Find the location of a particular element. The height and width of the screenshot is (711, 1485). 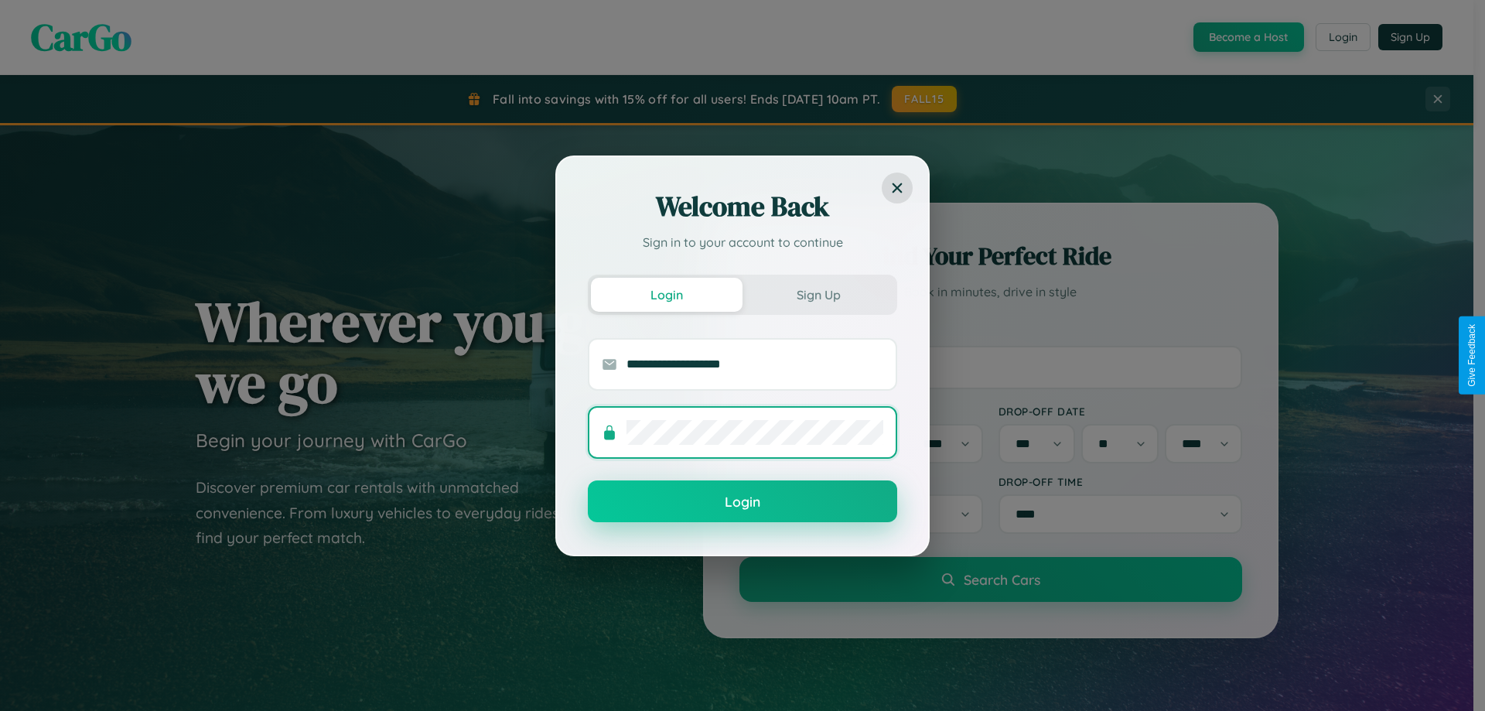

h2: Welcome Back is located at coordinates (743, 207).